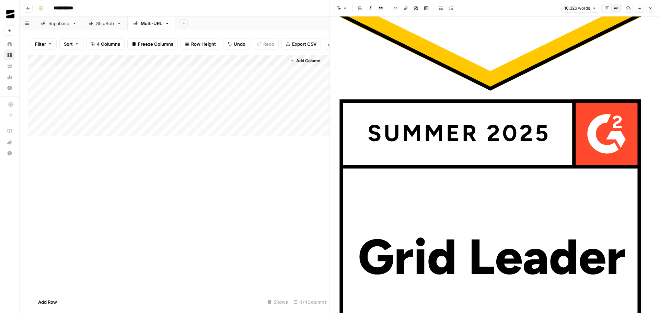 The width and height of the screenshot is (659, 313). What do you see at coordinates (10, 55) in the screenshot?
I see `a: Browse` at bounding box center [10, 55].